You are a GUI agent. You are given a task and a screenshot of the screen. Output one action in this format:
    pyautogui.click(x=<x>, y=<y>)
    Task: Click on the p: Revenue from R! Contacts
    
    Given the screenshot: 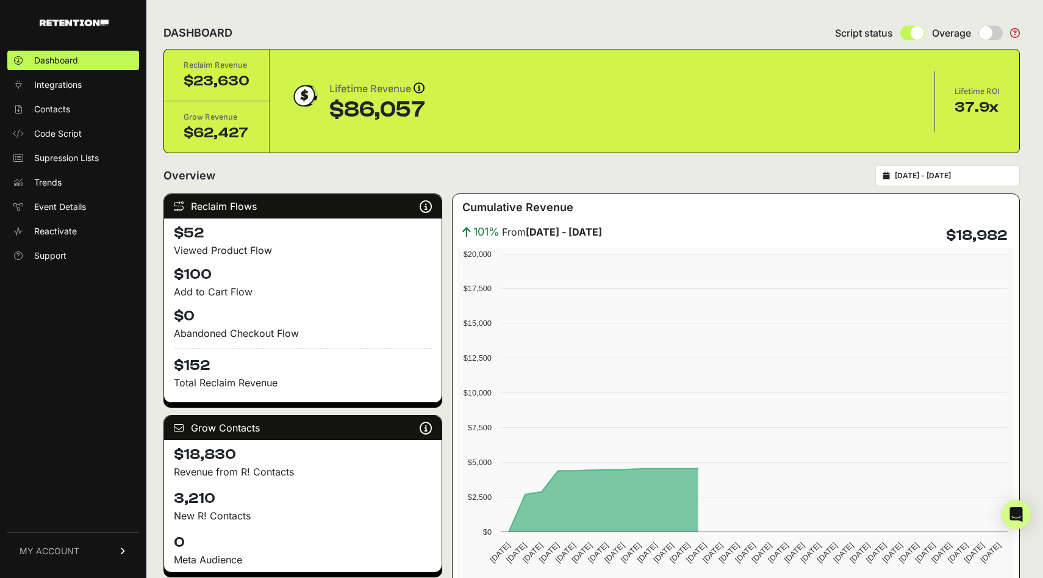 What is the action you would take?
    pyautogui.click(x=303, y=472)
    